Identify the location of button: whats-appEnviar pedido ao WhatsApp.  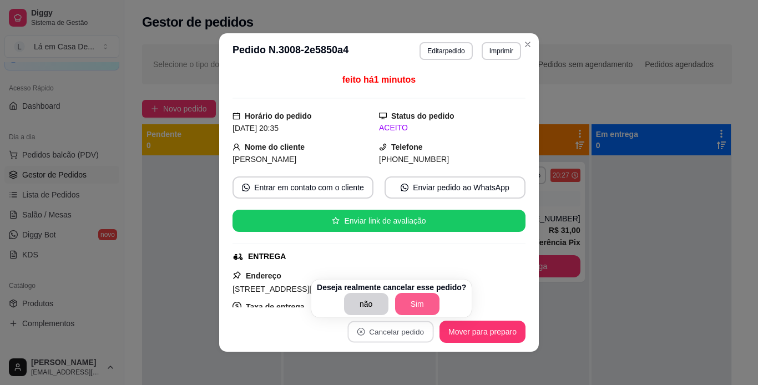
(455, 188).